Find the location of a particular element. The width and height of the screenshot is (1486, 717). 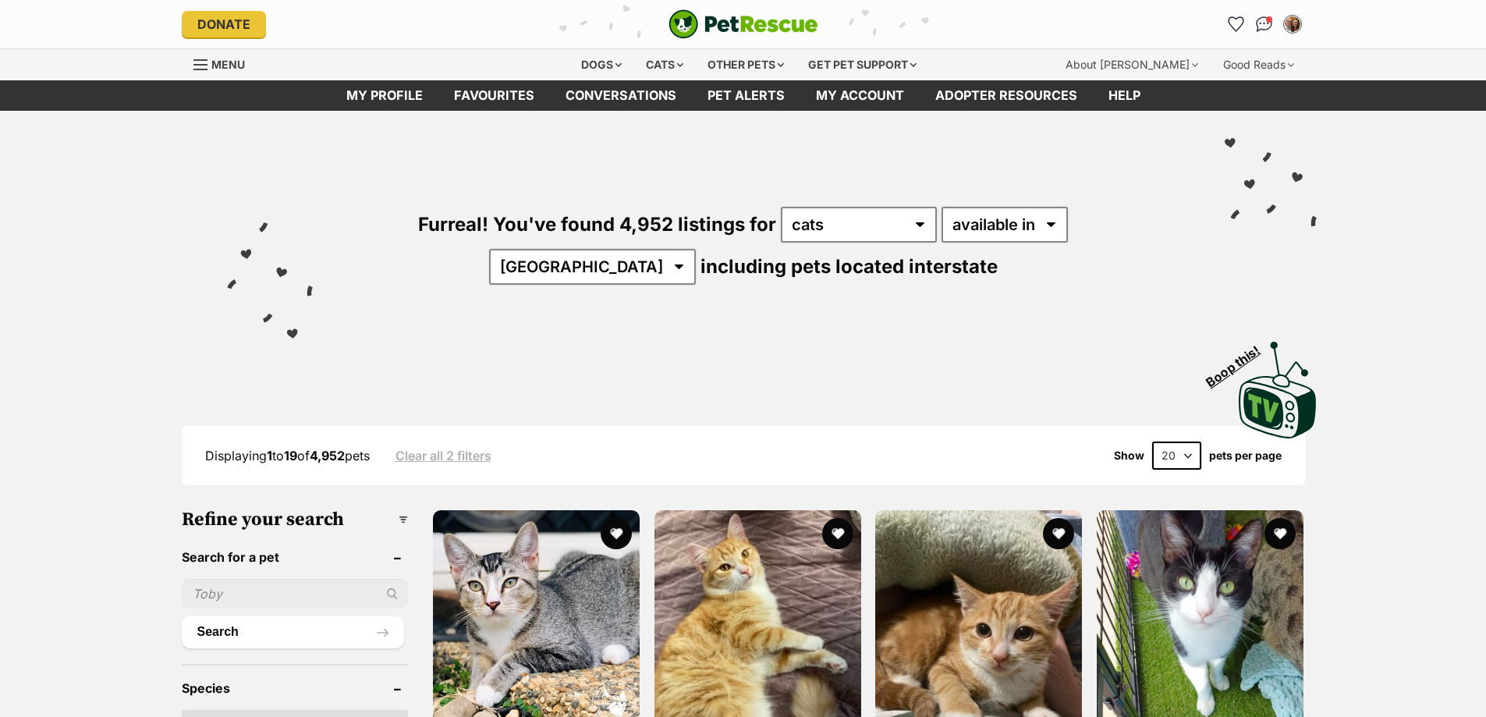

button: My account is located at coordinates (1292, 24).